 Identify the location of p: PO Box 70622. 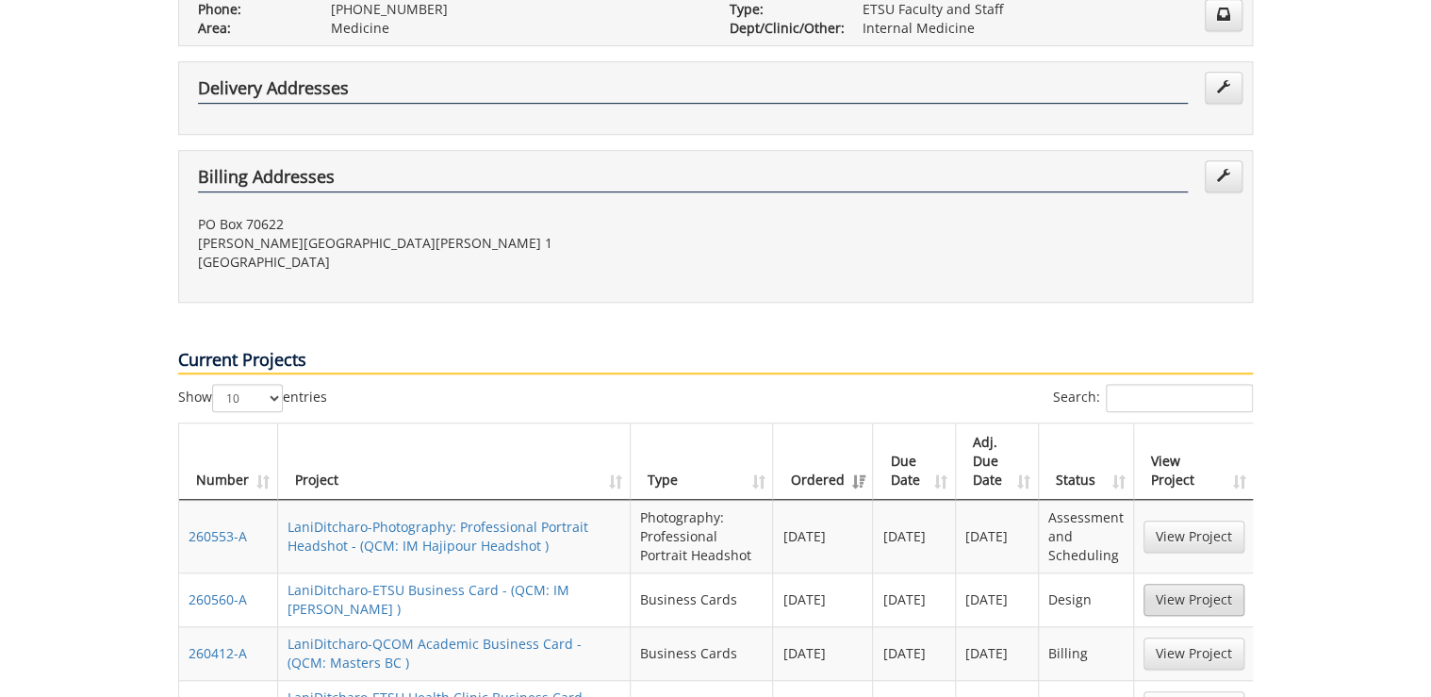
(450, 224).